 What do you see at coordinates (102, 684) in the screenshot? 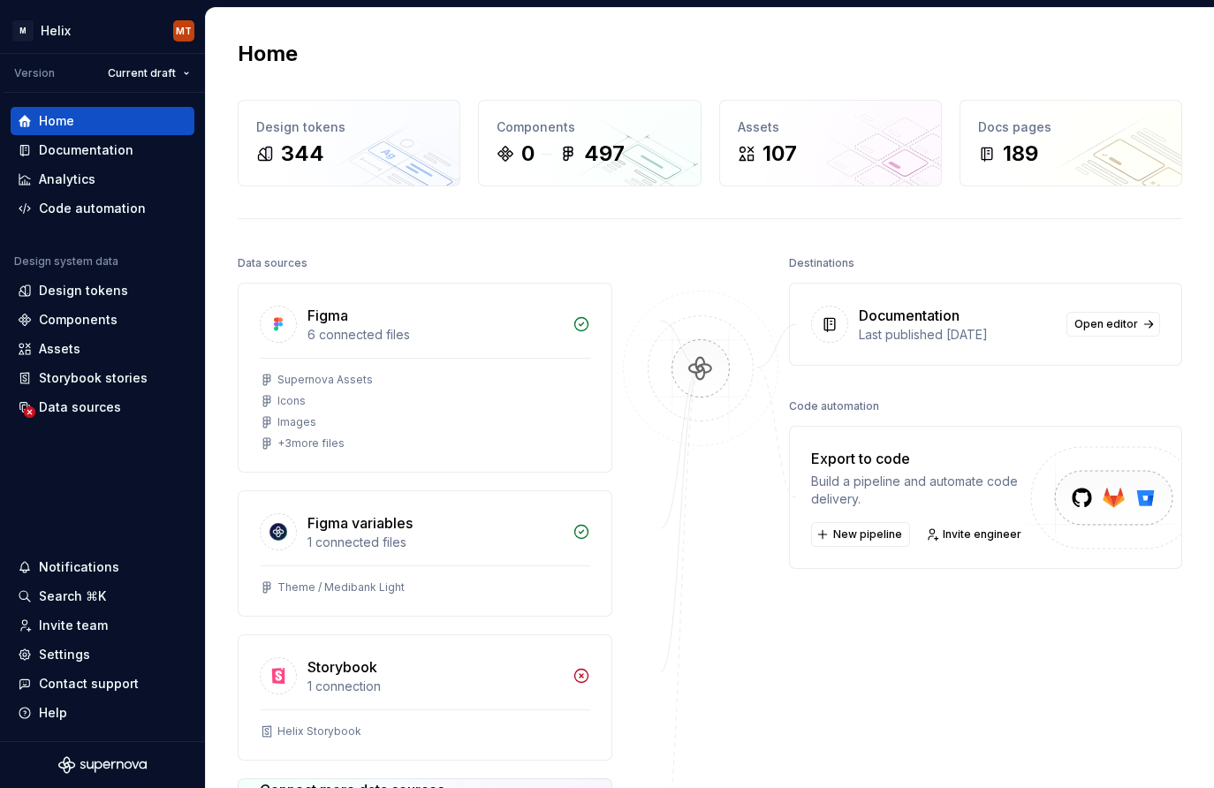
I see `button: Contact support` at bounding box center [102, 684].